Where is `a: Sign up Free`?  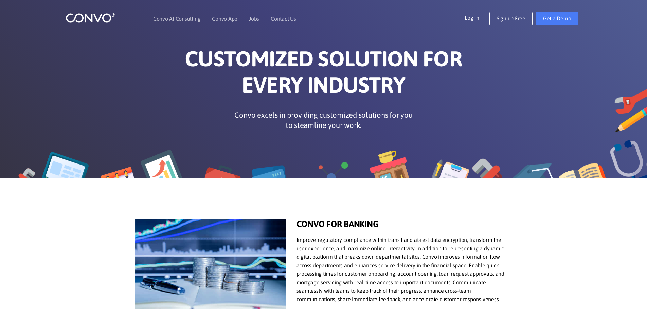 a: Sign up Free is located at coordinates (511, 19).